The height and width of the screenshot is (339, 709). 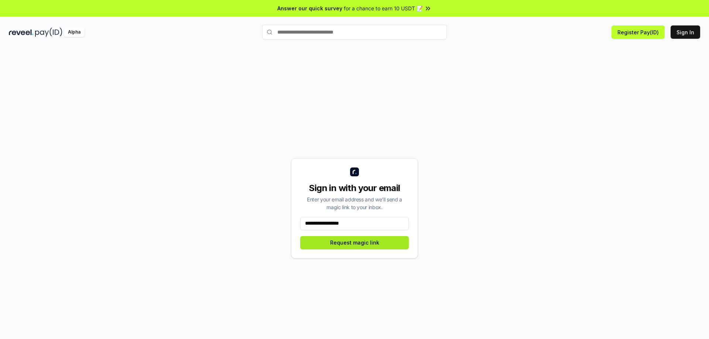 What do you see at coordinates (638, 32) in the screenshot?
I see `button: Register Pay(ID)` at bounding box center [638, 32].